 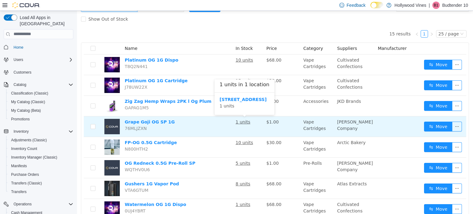 I want to click on a: Transfers (Classic), so click(x=27, y=183).